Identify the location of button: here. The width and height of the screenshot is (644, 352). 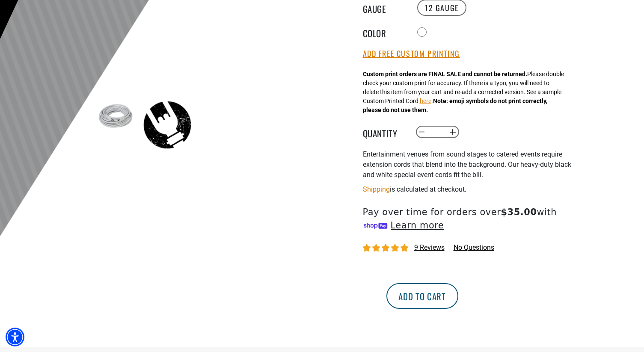
(426, 101).